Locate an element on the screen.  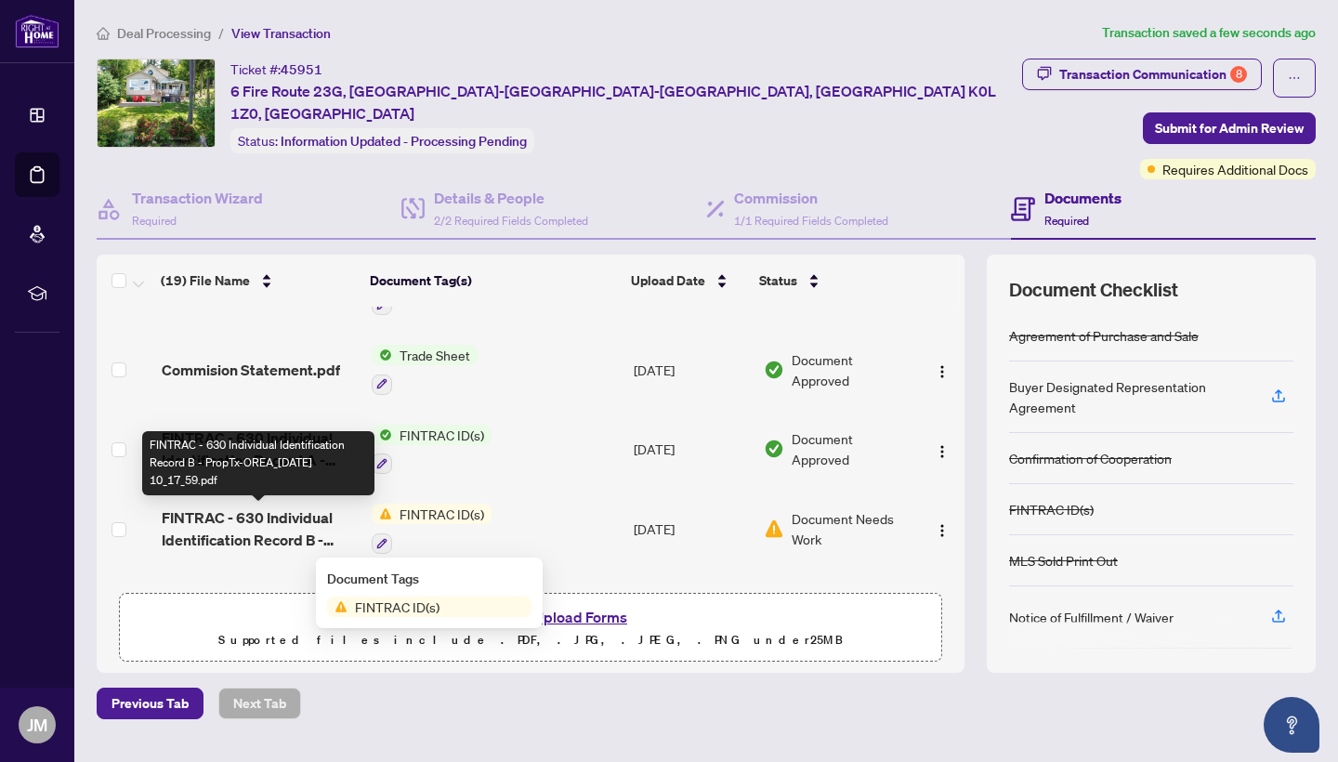
h4: Documents is located at coordinates (1082, 198).